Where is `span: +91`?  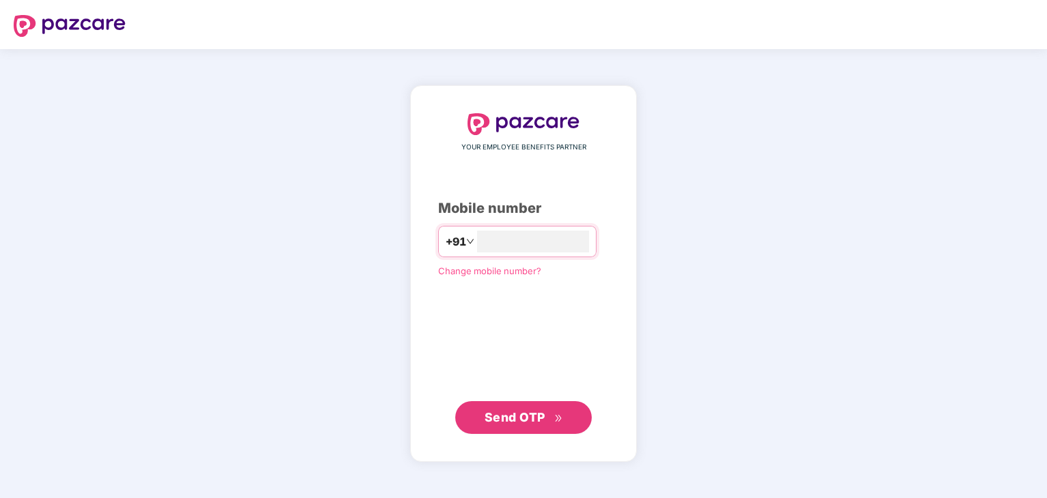
span: +91 is located at coordinates (456, 242).